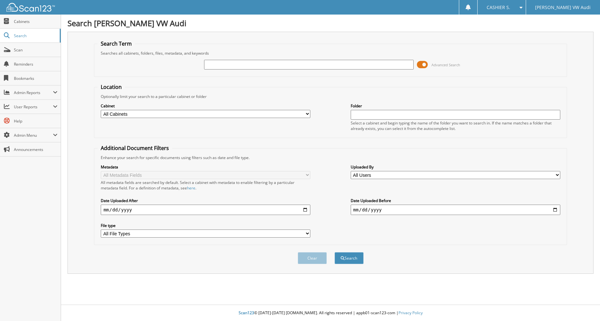 The height and width of the screenshot is (321, 600). Describe the element at coordinates (455, 167) in the screenshot. I see `label: Uploaded By` at that location.